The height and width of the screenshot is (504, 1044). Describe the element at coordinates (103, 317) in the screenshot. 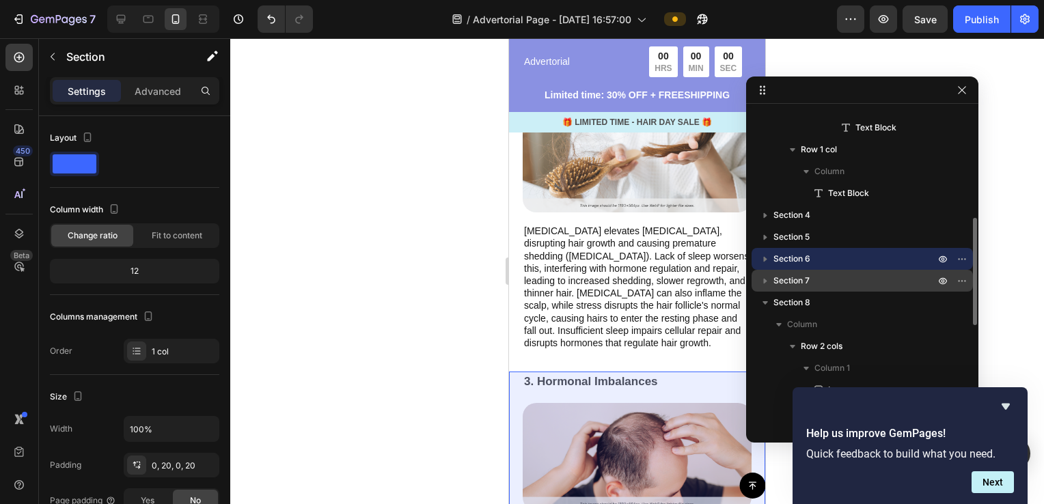

I see `div: Columns management` at that location.